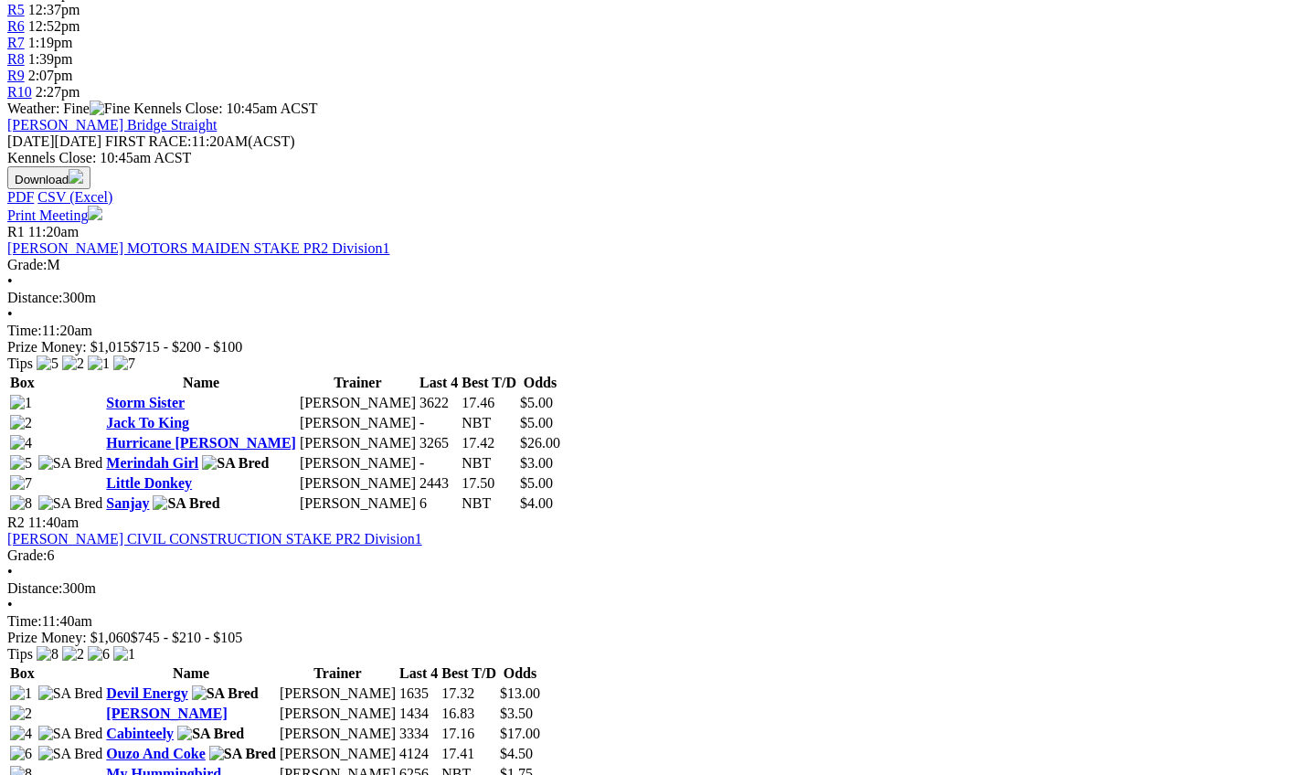  I want to click on span: Grade:, so click(27, 555).